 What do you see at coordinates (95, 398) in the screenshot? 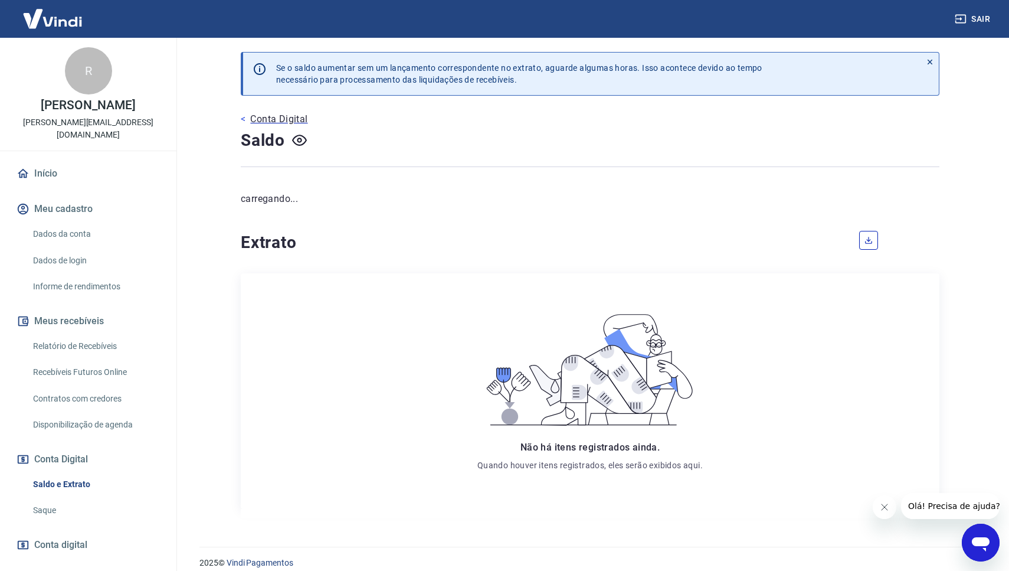
I see `a: Contratos com credores` at bounding box center [95, 398].